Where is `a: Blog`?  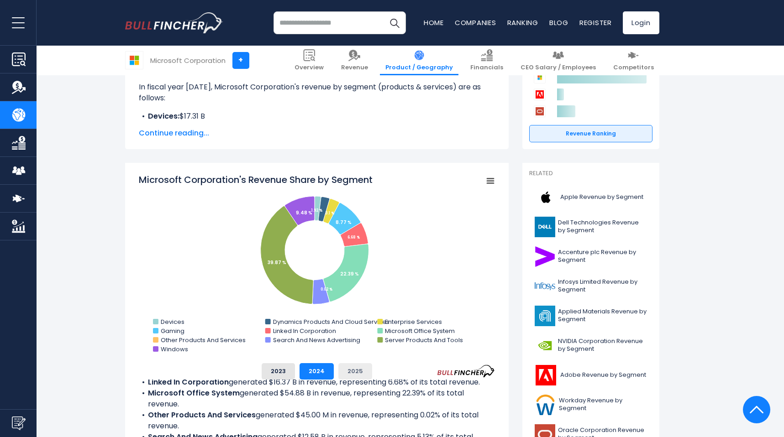
a: Blog is located at coordinates (559, 22).